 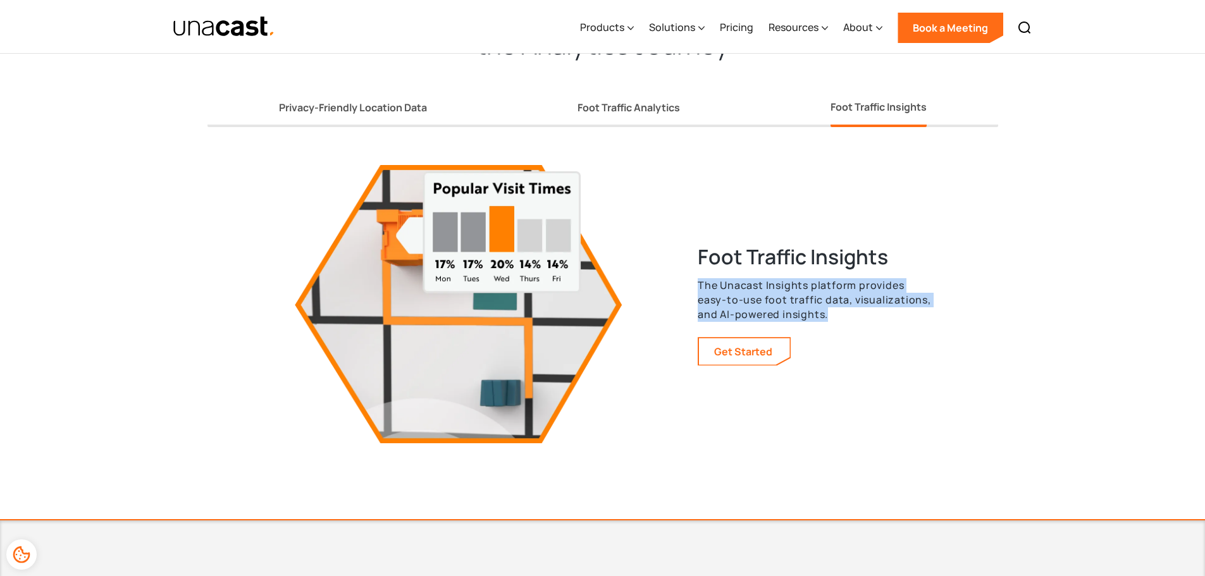 I want to click on div: Cookie Preferences, so click(x=21, y=555).